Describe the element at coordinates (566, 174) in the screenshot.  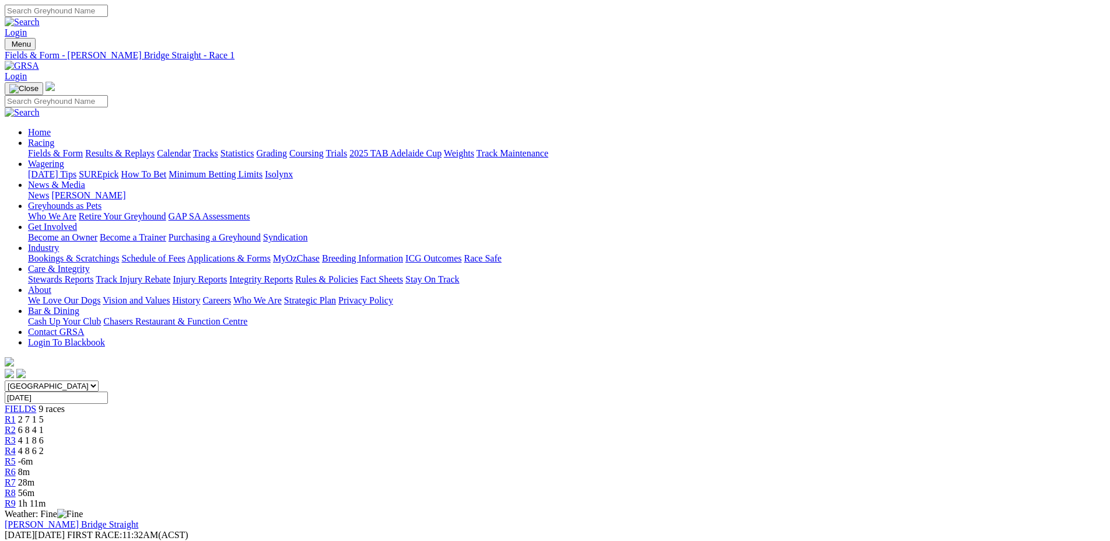
I see `div: Wagering` at that location.